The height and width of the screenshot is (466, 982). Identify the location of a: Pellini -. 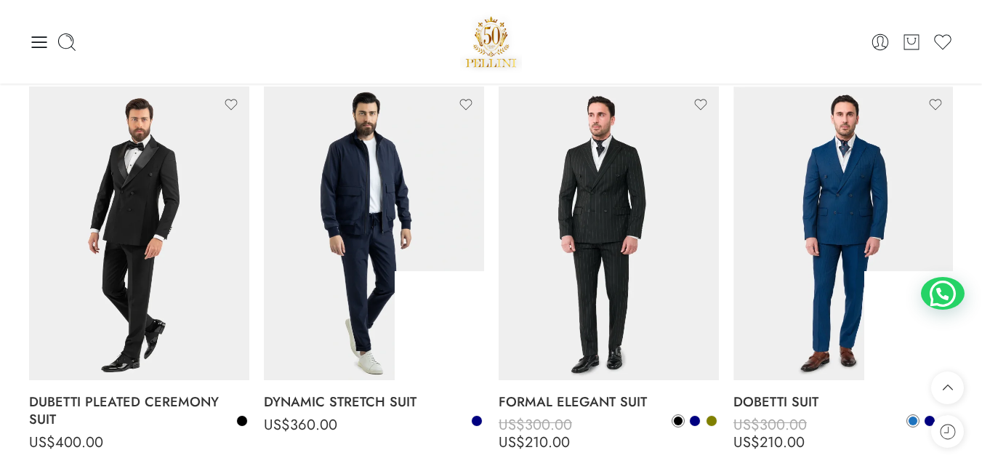
(492, 41).